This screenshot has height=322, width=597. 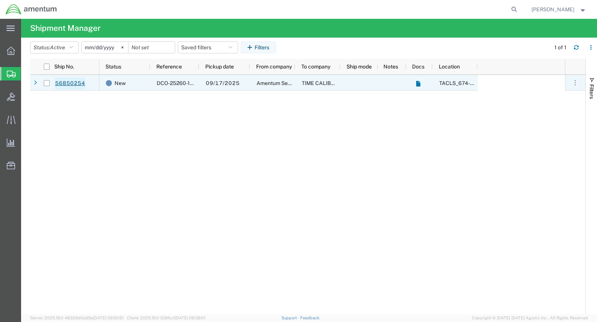 I want to click on span: Ship mode, so click(x=359, y=67).